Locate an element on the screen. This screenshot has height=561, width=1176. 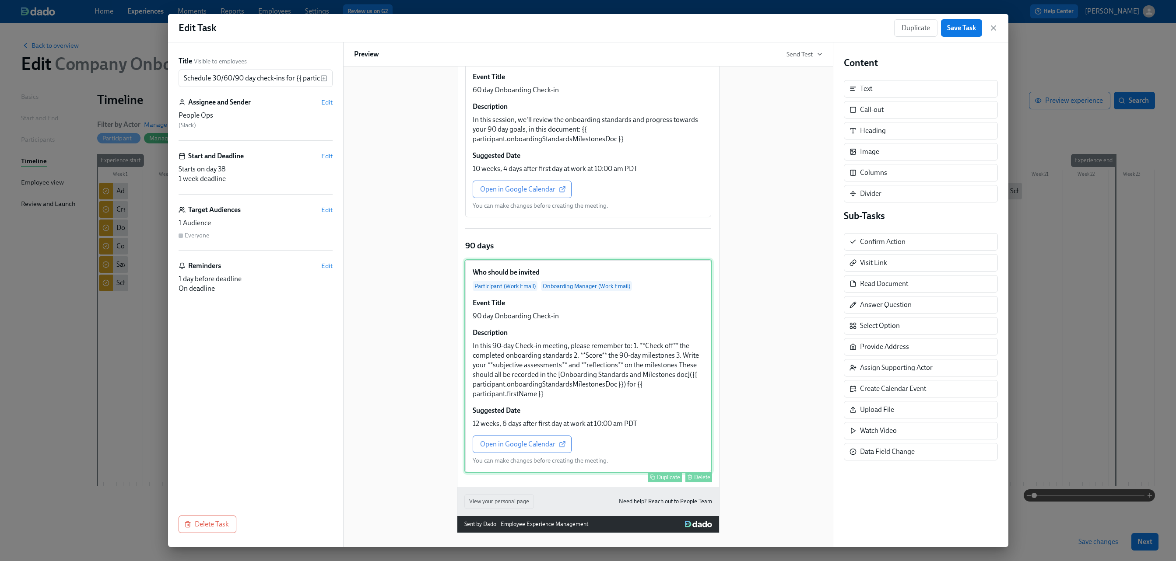
svg: Insert text variable is located at coordinates (324, 78).